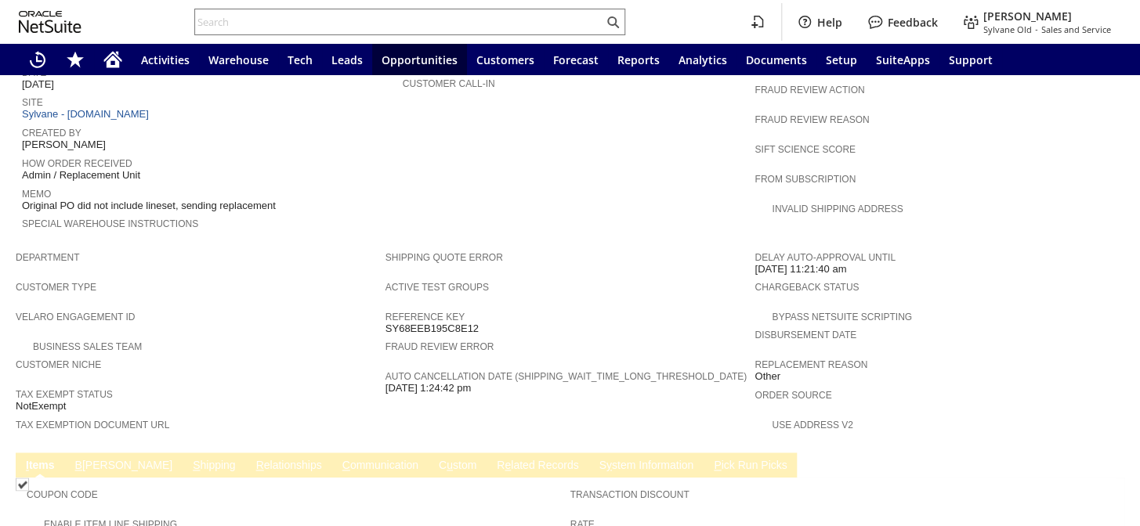 Image resolution: width=1140 pixels, height=526 pixels. I want to click on span: C, so click(346, 465).